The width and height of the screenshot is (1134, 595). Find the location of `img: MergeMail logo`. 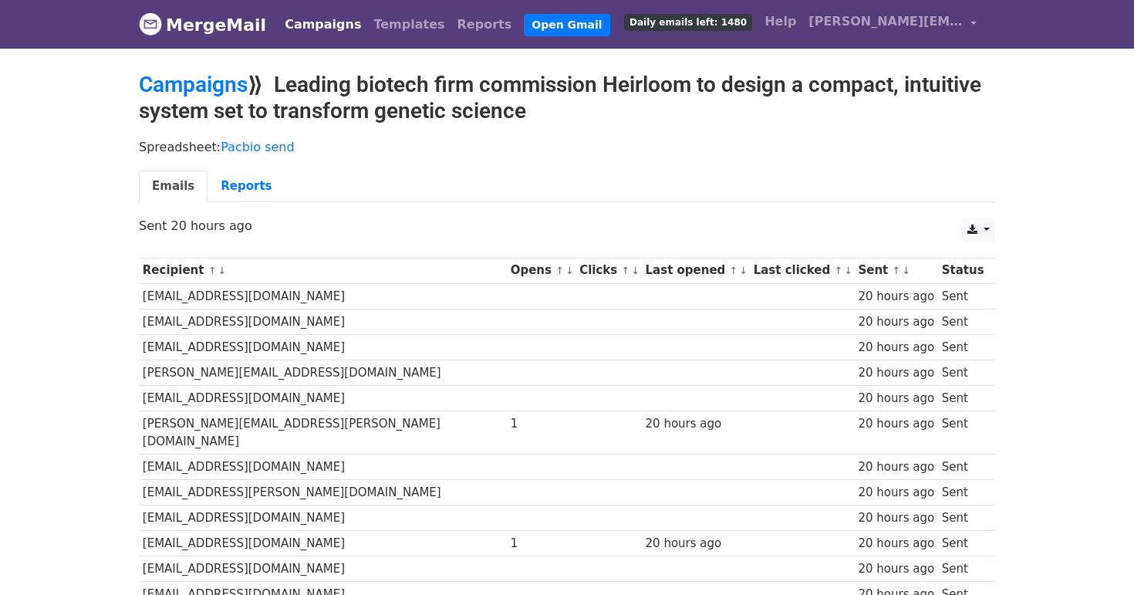

img: MergeMail logo is located at coordinates (150, 24).